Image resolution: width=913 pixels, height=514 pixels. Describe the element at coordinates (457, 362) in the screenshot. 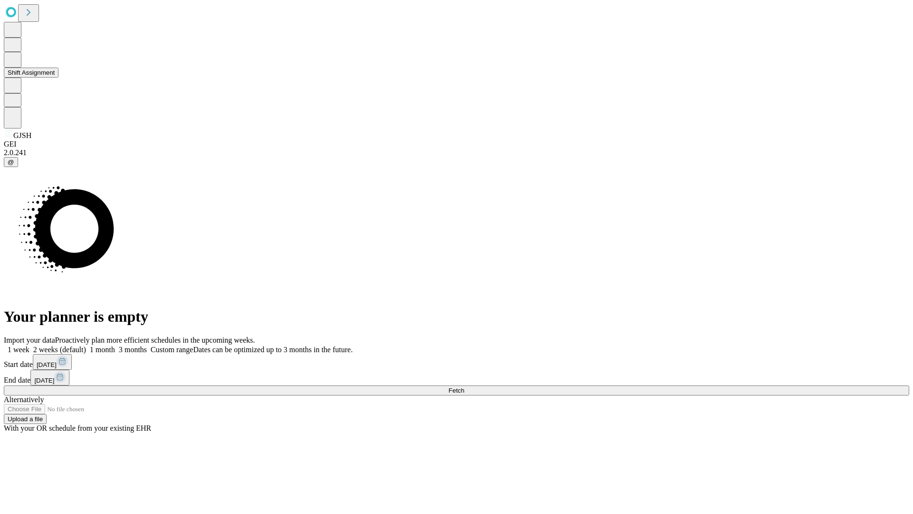

I see `div: Start date` at that location.